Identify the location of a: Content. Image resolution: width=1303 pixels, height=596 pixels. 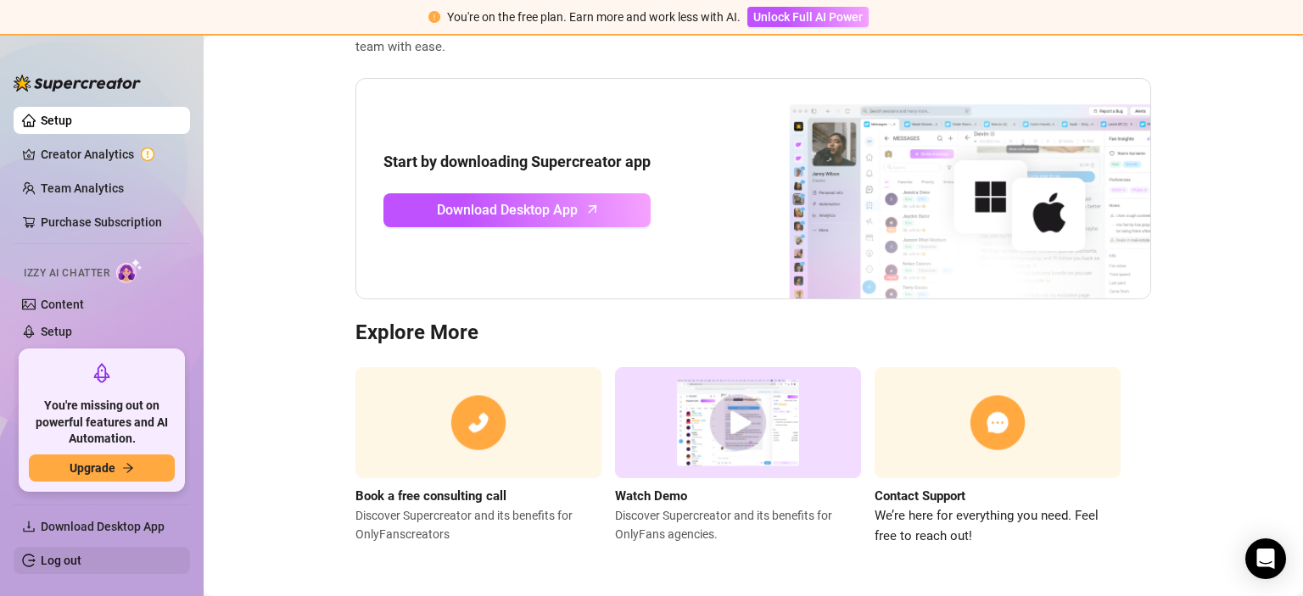
(62, 304).